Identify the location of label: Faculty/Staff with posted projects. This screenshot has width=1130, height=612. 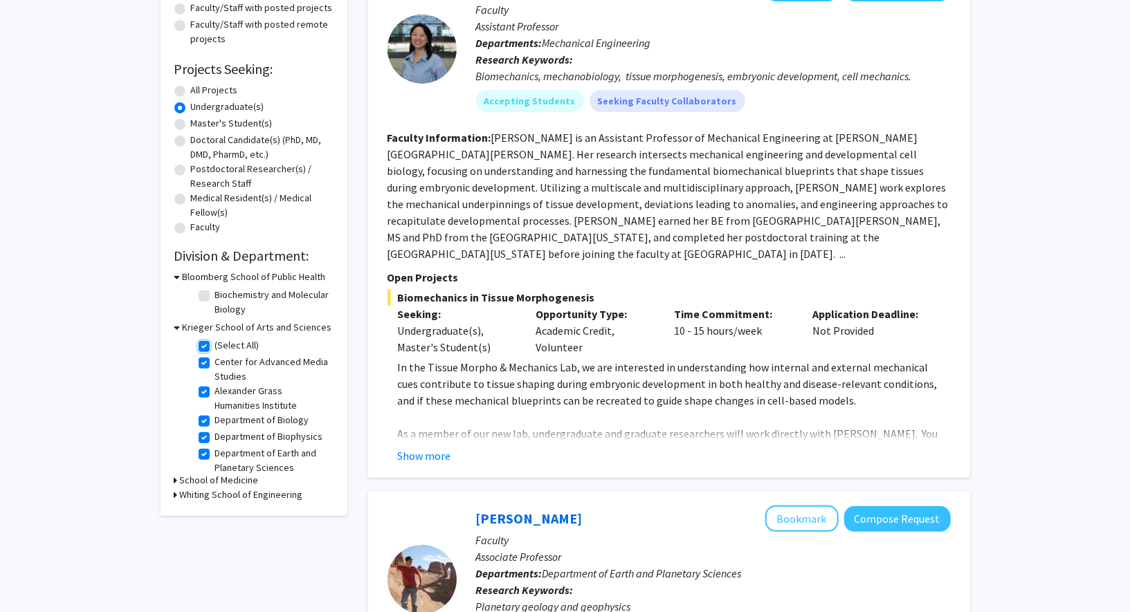
(262, 8).